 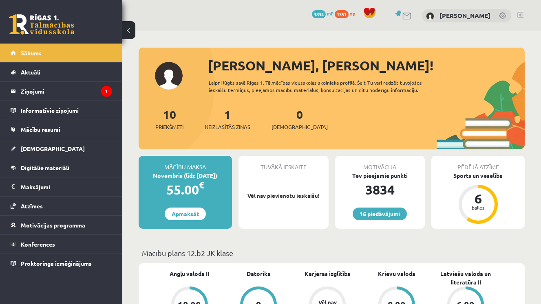 What do you see at coordinates (185, 190) in the screenshot?
I see `div: 55.00` at bounding box center [185, 190].